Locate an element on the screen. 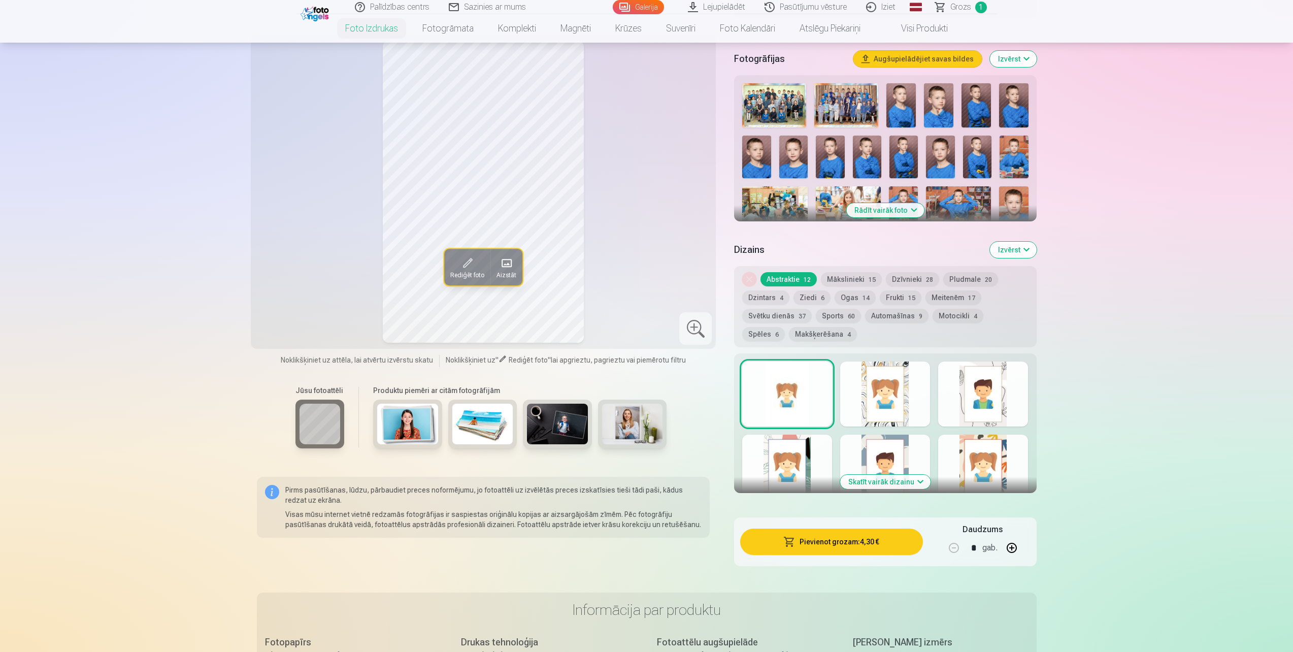 The width and height of the screenshot is (1293, 652). div: Fotoattēlu augšupielāde is located at coordinates (745, 642).